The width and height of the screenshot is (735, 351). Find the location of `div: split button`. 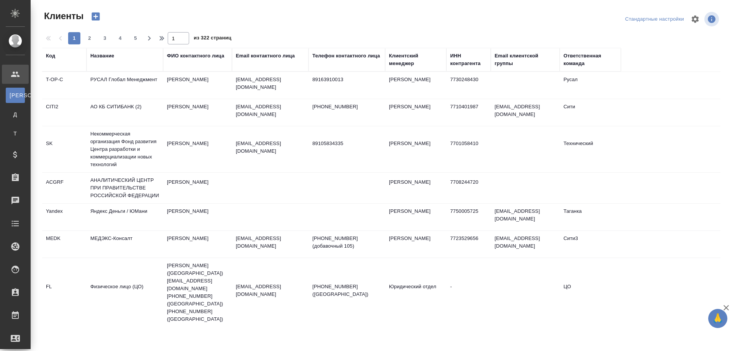

div: split button is located at coordinates (655, 19).